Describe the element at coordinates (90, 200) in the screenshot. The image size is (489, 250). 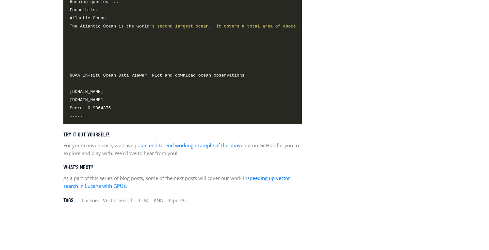
I see `a: Lucene` at that location.